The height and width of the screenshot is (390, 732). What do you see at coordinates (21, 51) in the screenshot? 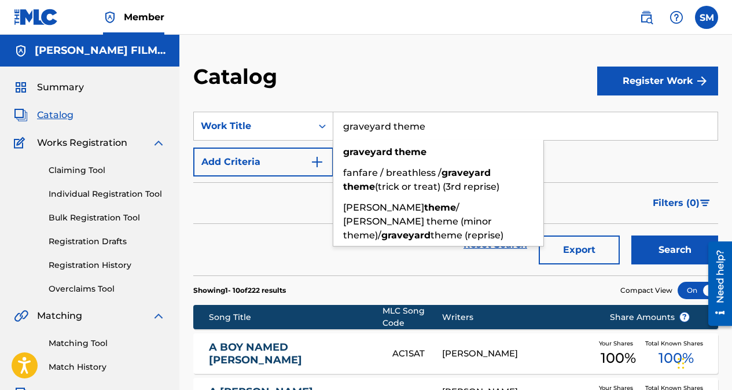
I see `img: Accounts` at bounding box center [21, 51].